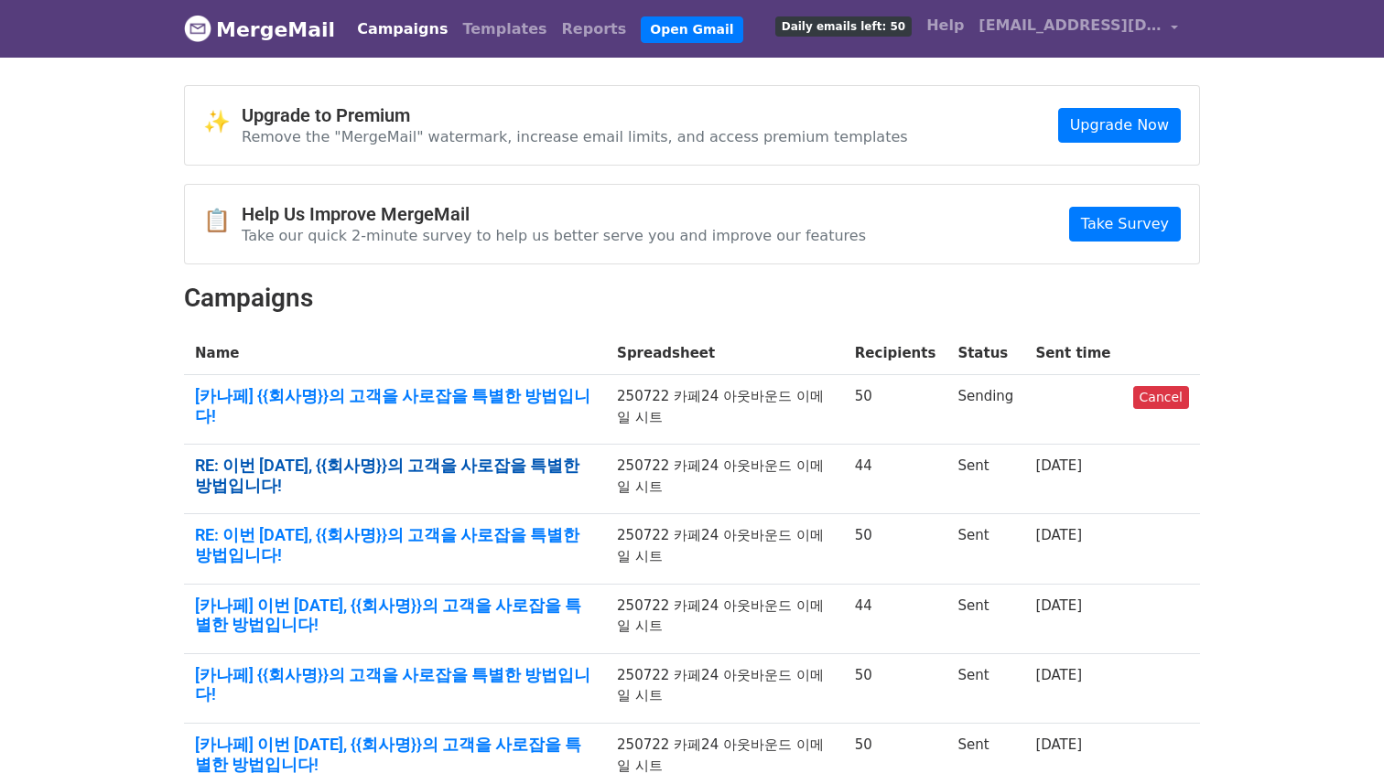 This screenshot has height=784, width=1384. Describe the element at coordinates (198, 28) in the screenshot. I see `img: MergeMail logo` at that location.